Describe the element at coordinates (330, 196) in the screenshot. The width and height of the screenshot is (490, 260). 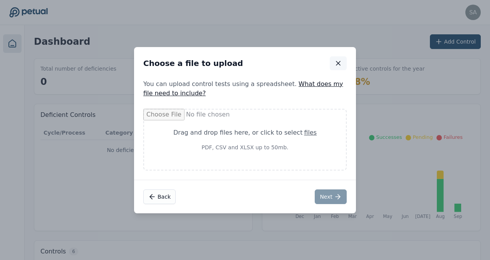
I see `button: Next` at that location.